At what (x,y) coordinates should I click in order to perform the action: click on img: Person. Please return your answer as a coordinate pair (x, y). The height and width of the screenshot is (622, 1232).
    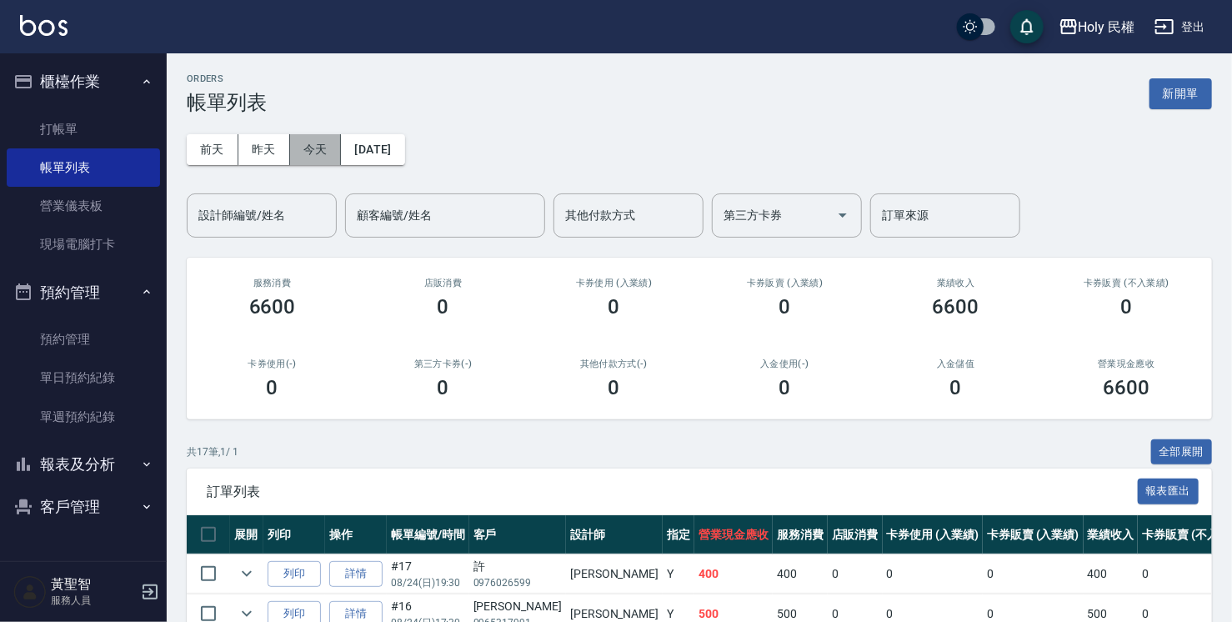
    Looking at the image, I should click on (30, 592).